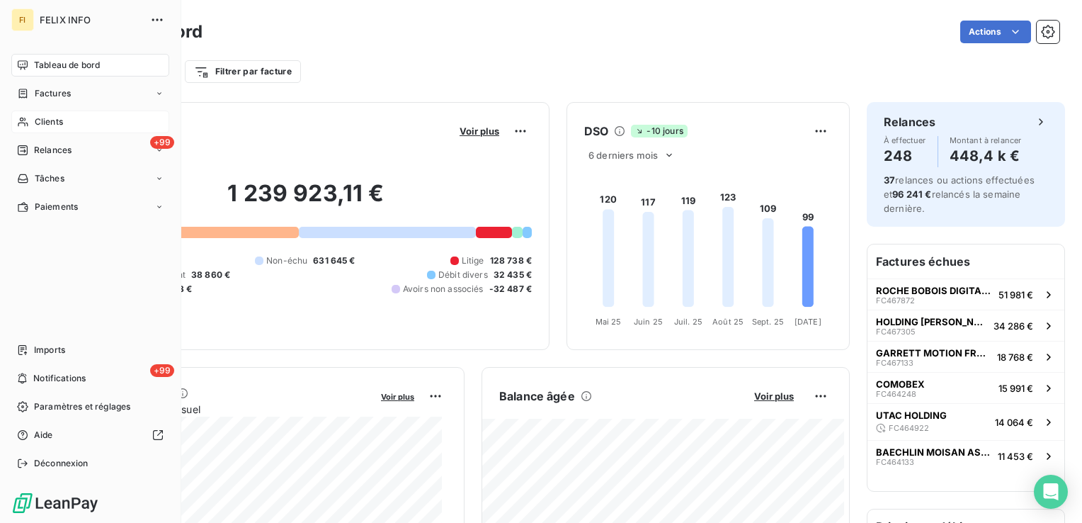  What do you see at coordinates (959, 194) in the screenshot?
I see `span: relances ou actions effectuées et relancés la semaine dernière.` at bounding box center [959, 194].